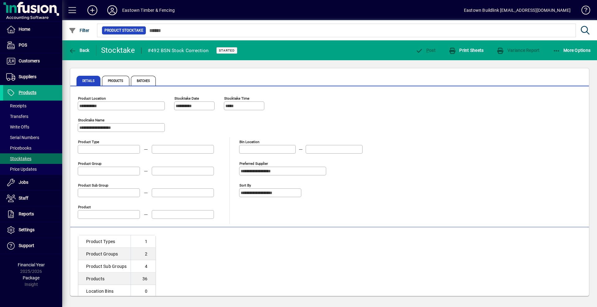 The width and height of the screenshot is (597, 307). What do you see at coordinates (91, 120) in the screenshot?
I see `mat-label: Stocktake Name` at bounding box center [91, 120].